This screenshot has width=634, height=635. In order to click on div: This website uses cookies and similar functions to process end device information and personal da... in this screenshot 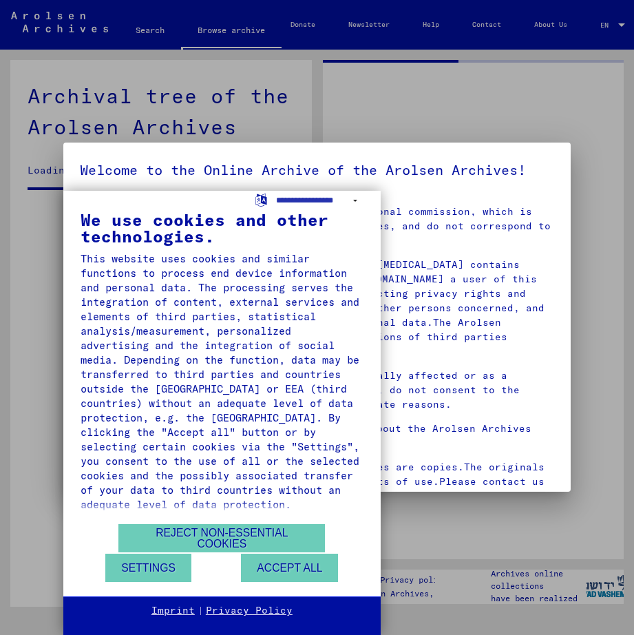, I will do `click(222, 381)`.